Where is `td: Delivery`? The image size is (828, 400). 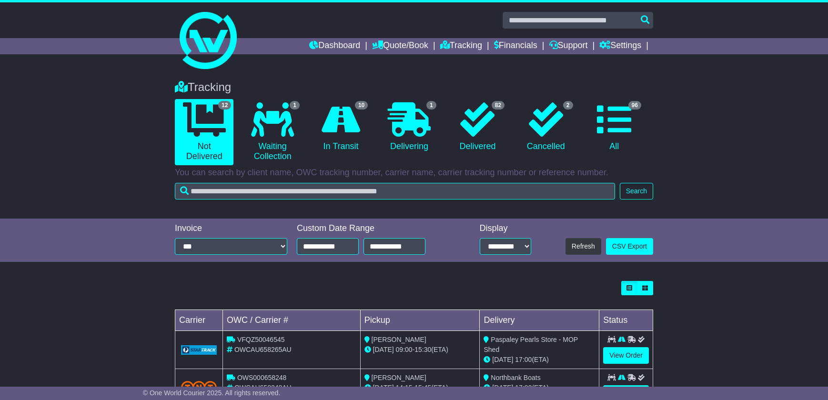
td: Delivery is located at coordinates (539, 320).